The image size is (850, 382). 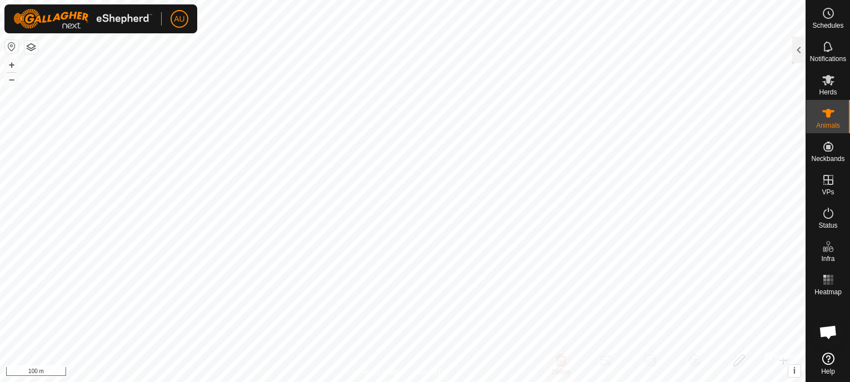 What do you see at coordinates (12, 47) in the screenshot?
I see `button: Reset Map` at bounding box center [12, 47].